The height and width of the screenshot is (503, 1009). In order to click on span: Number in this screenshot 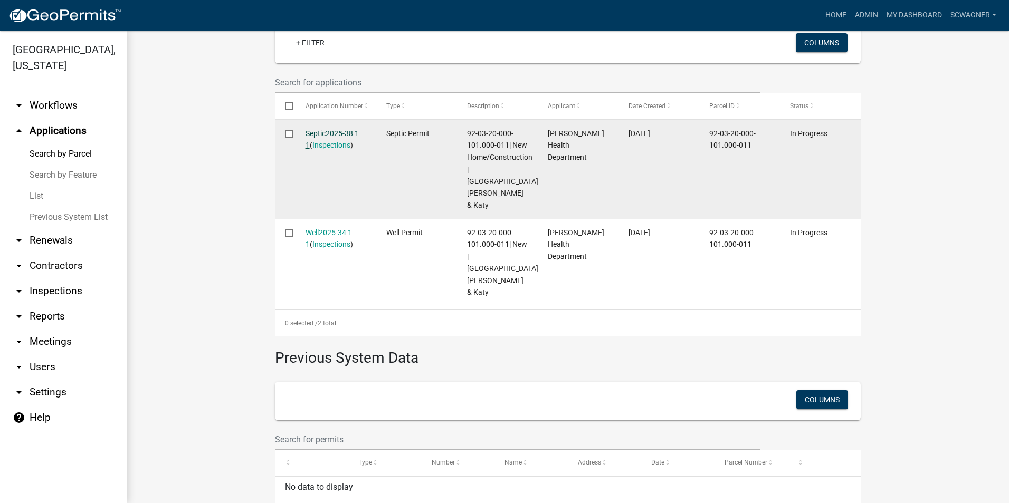, I will do `click(443, 463)`.